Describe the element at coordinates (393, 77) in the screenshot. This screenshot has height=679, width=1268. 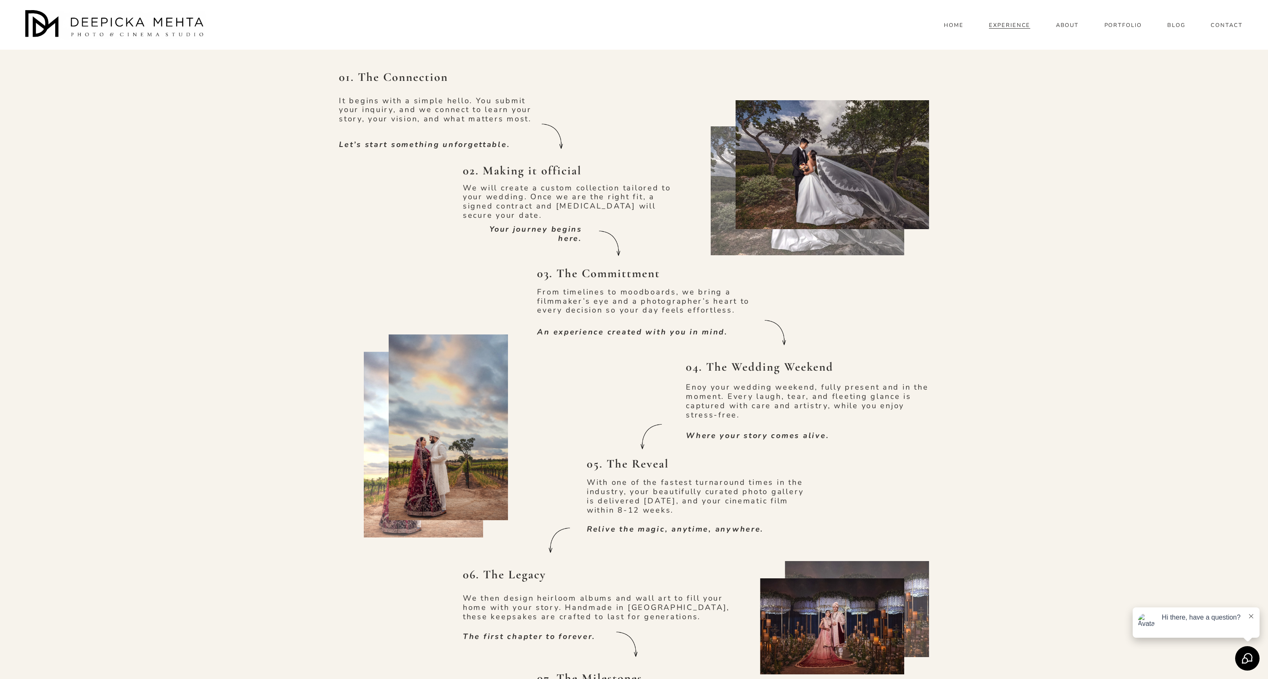
I see `strong: 01. The Connection` at that location.